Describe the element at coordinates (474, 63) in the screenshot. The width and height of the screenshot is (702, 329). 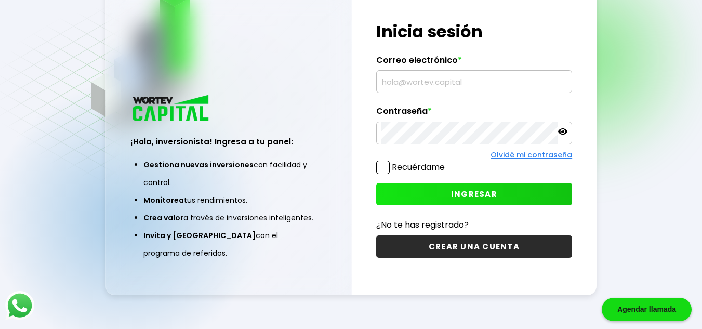
I see `label: Correo electrónico` at that location.